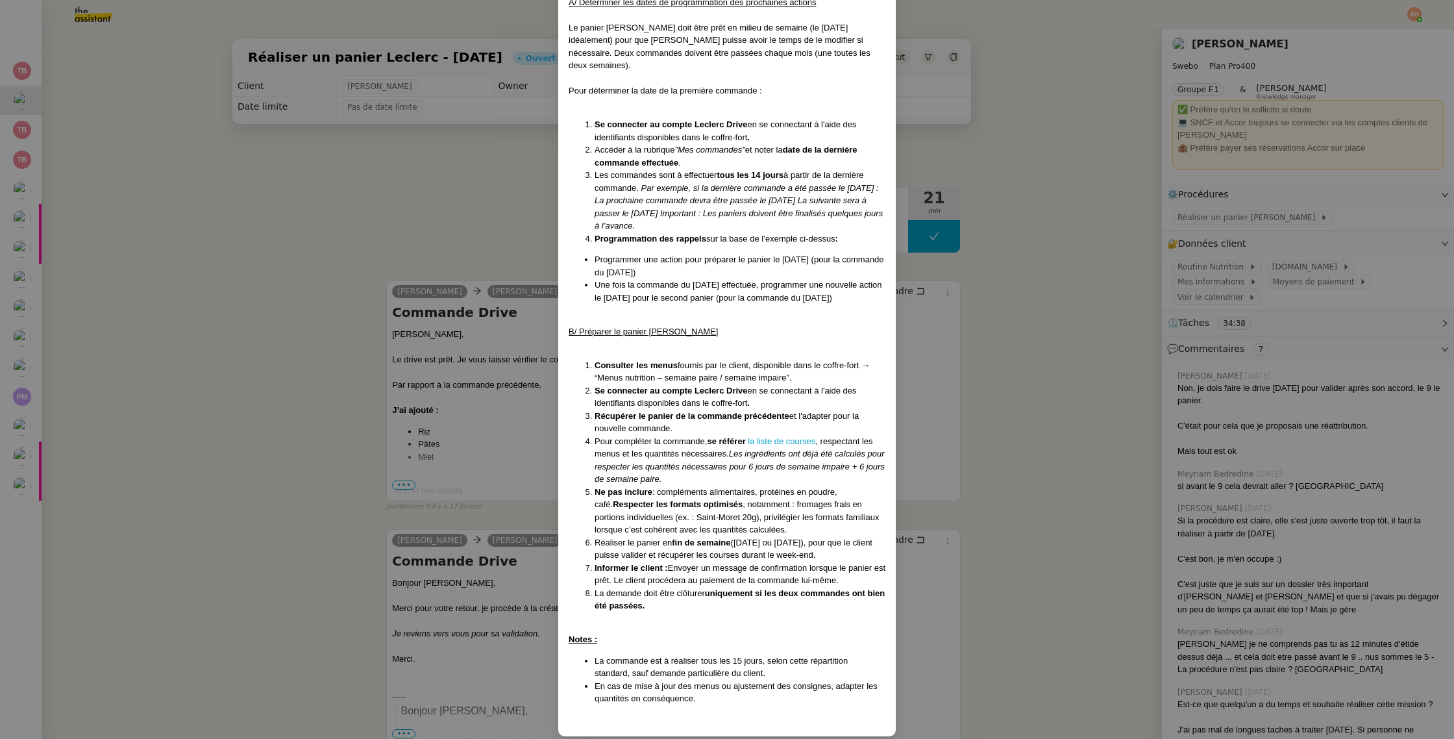  Describe the element at coordinates (701, 542) in the screenshot. I see `strong: fin de semaine` at that location.